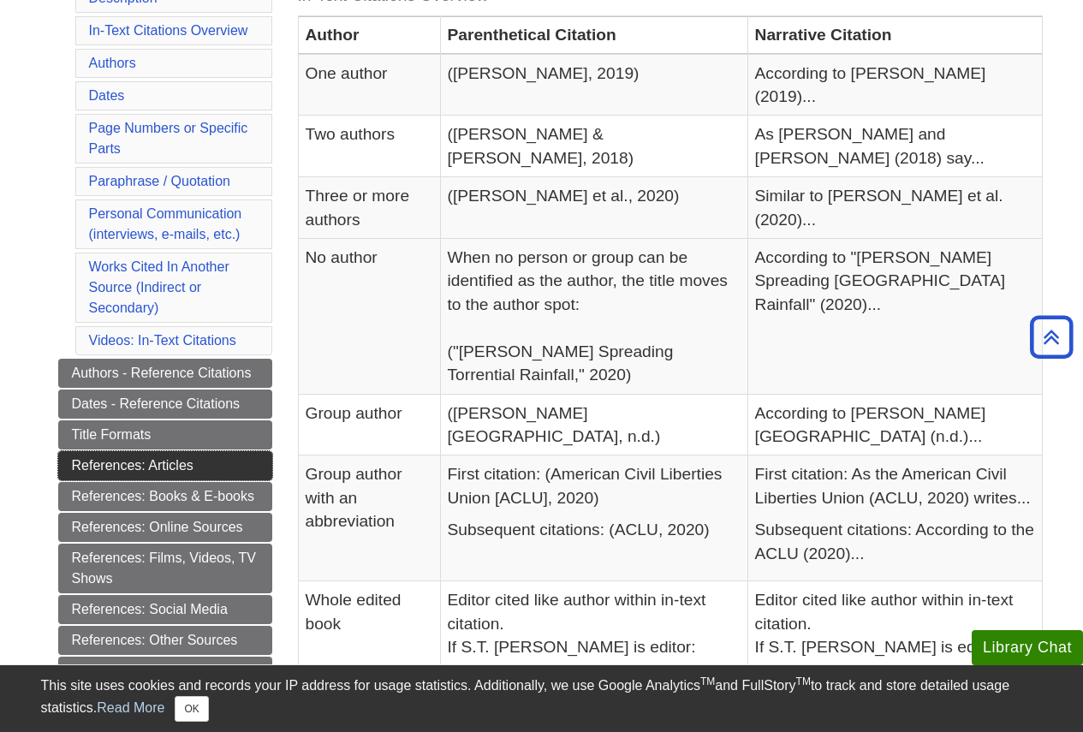  I want to click on a: References: Articles, so click(165, 466).